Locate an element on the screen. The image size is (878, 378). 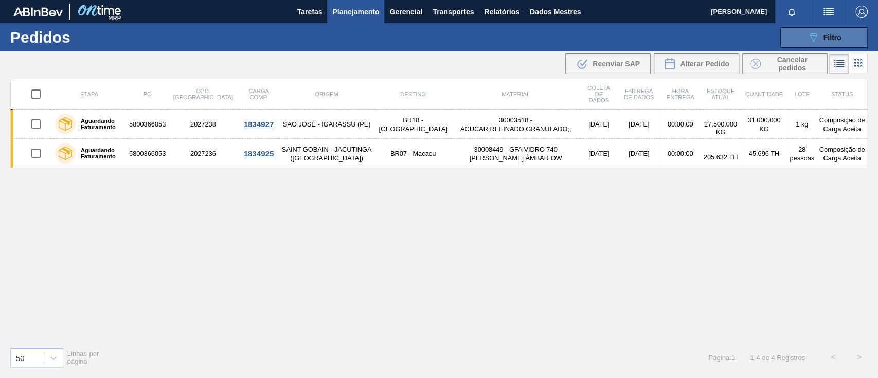
button: Cancelar pedidos is located at coordinates (785, 64).